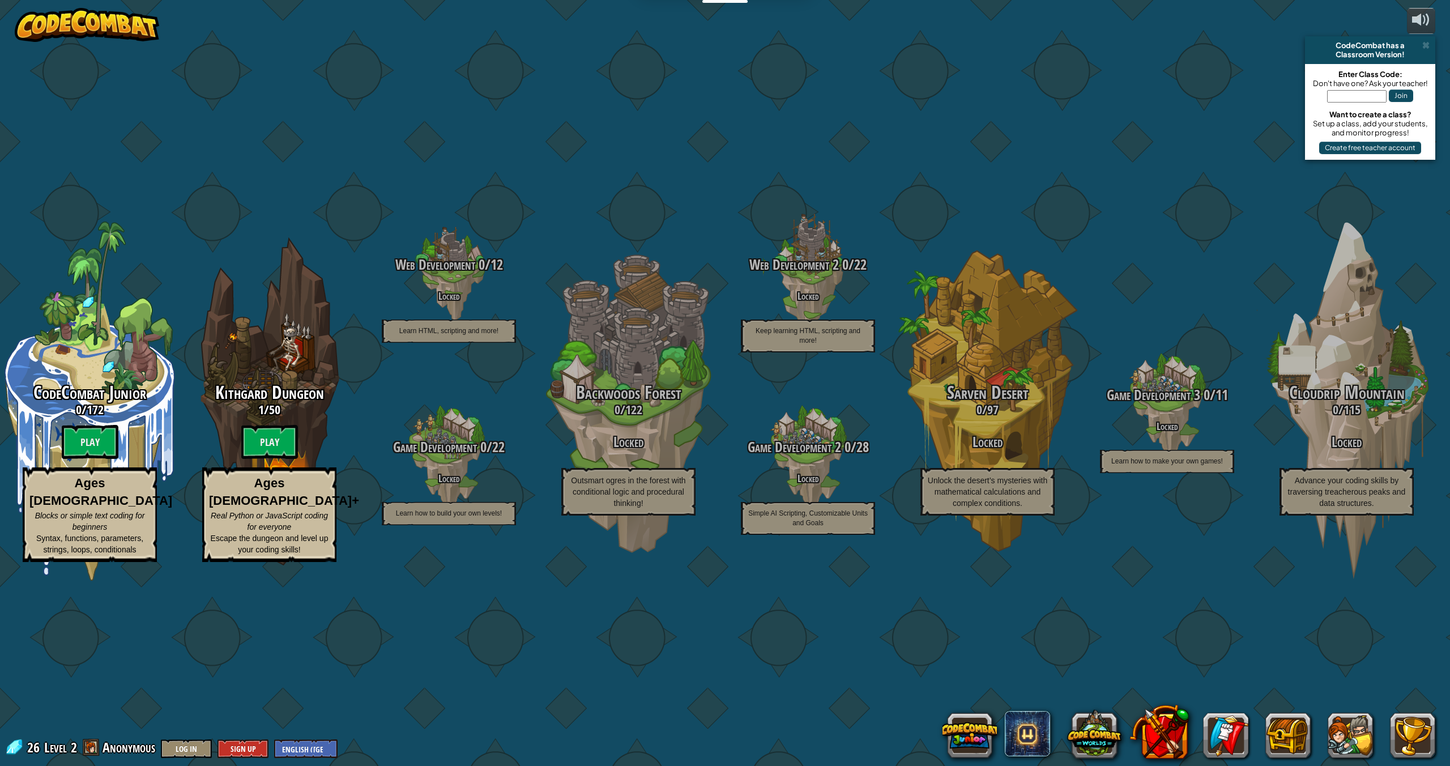  Describe the element at coordinates (186, 748) in the screenshot. I see `button: Log In` at that location.